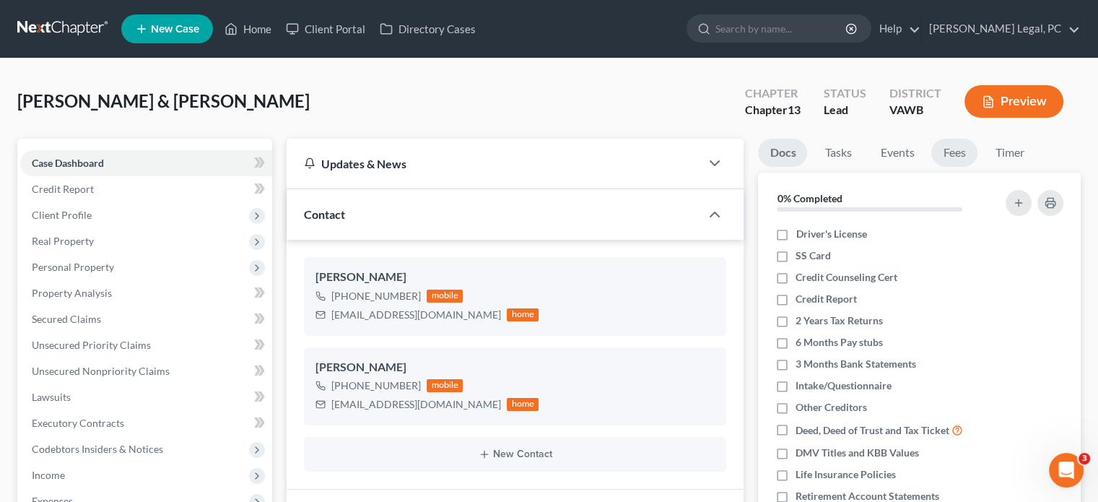 This screenshot has height=502, width=1098. Describe the element at coordinates (839, 321) in the screenshot. I see `span: 2 Years Tax Returns` at that location.